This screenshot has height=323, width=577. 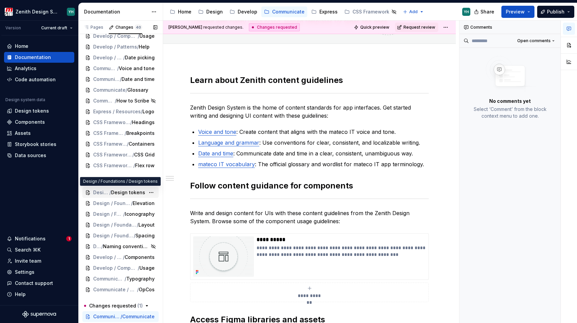 What do you see at coordinates (535, 41) in the screenshot?
I see `button: Open comments` at bounding box center [535, 41].